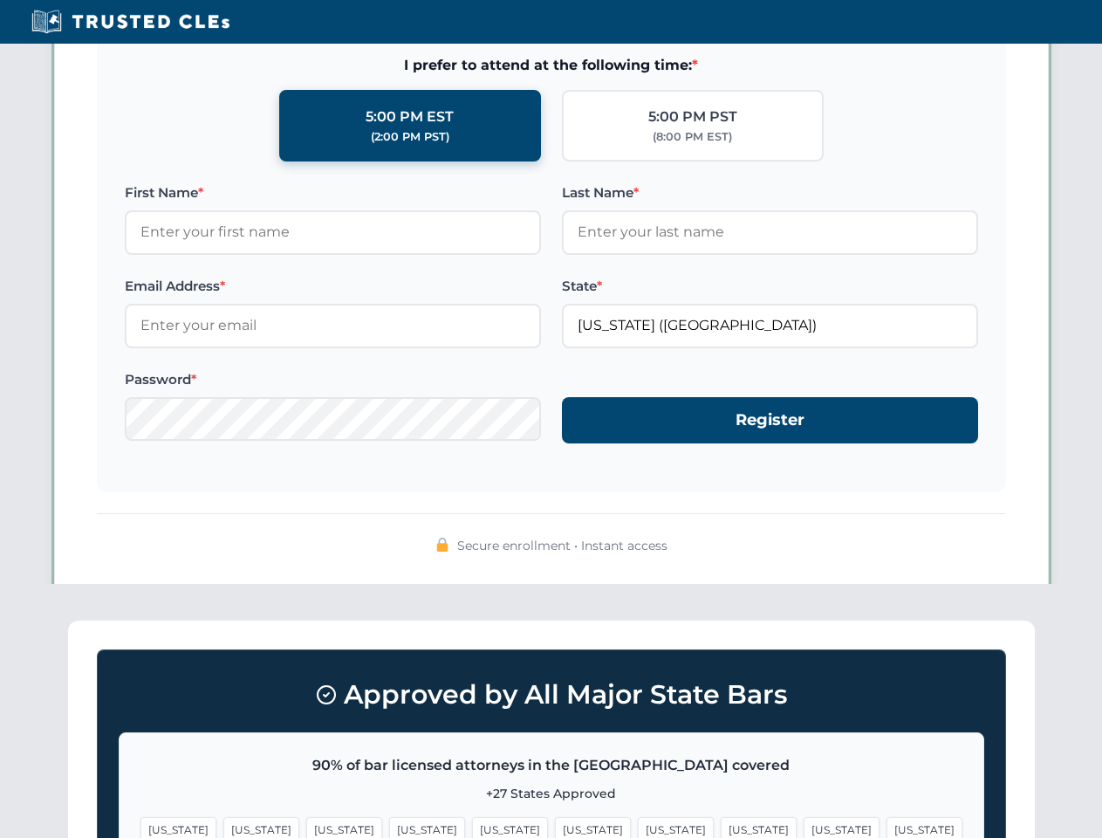 This screenshot has height=838, width=1102. What do you see at coordinates (333, 326) in the screenshot?
I see `input: Enter your email` at bounding box center [333, 326].